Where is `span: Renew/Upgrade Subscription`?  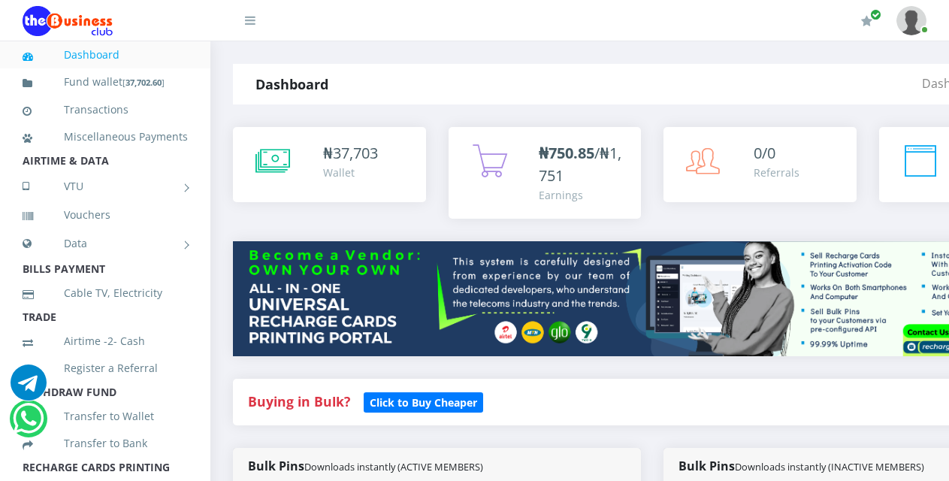 span: Renew/Upgrade Subscription is located at coordinates (875, 14).